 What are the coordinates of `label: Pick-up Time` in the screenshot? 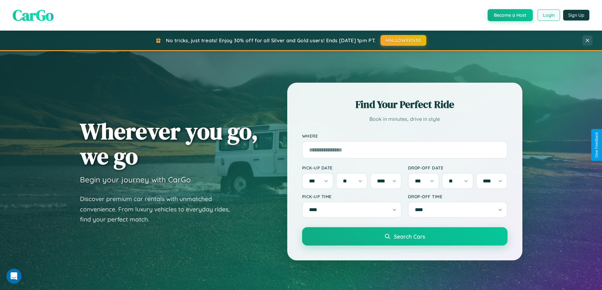 It's located at (351, 196).